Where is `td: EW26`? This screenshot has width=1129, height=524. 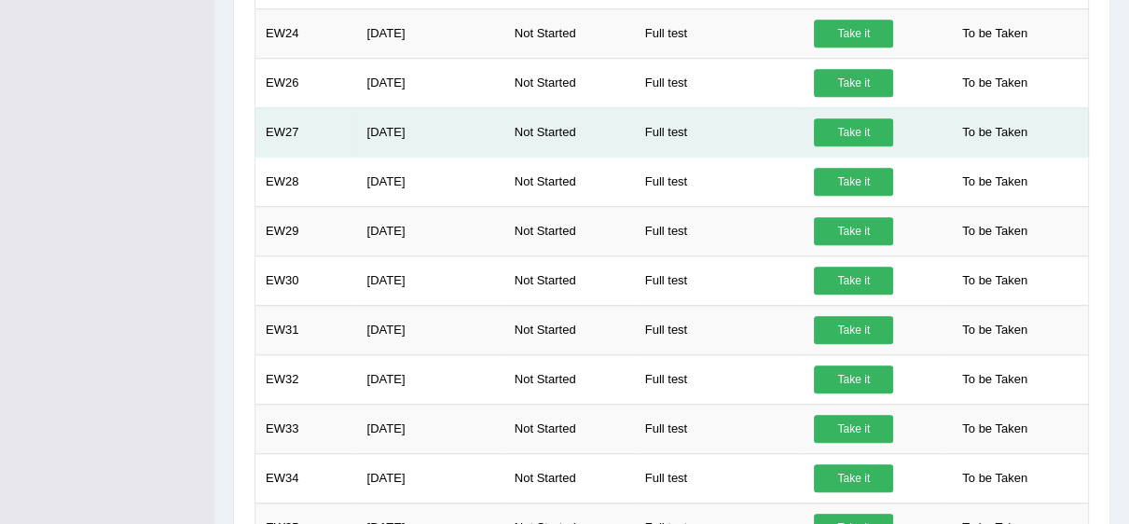
td: EW26 is located at coordinates (306, 82).